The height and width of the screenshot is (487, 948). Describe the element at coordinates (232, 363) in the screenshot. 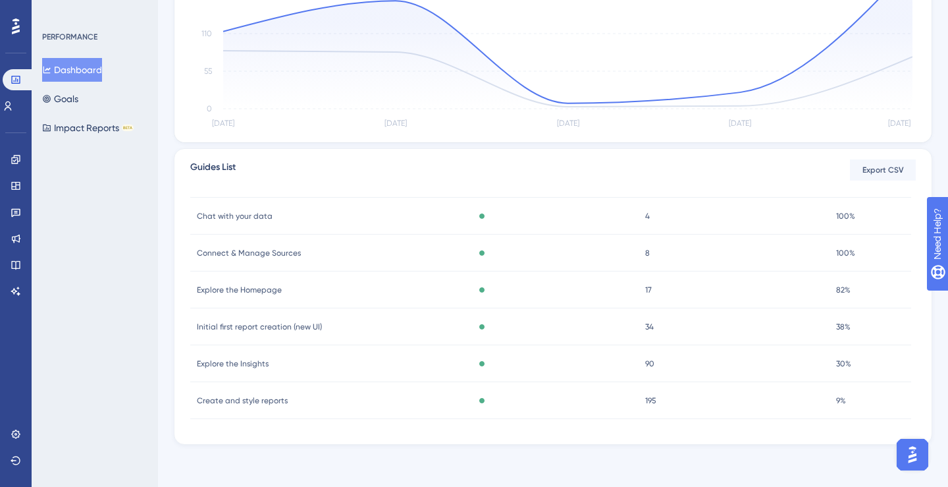

I see `span: Explore the Insights` at that location.